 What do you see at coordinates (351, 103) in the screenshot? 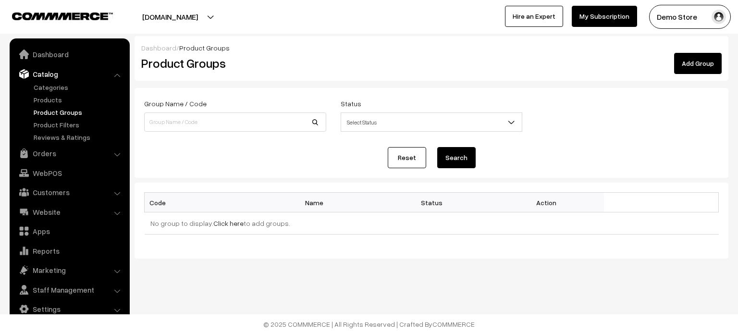
I see `label: Status` at bounding box center [351, 103].